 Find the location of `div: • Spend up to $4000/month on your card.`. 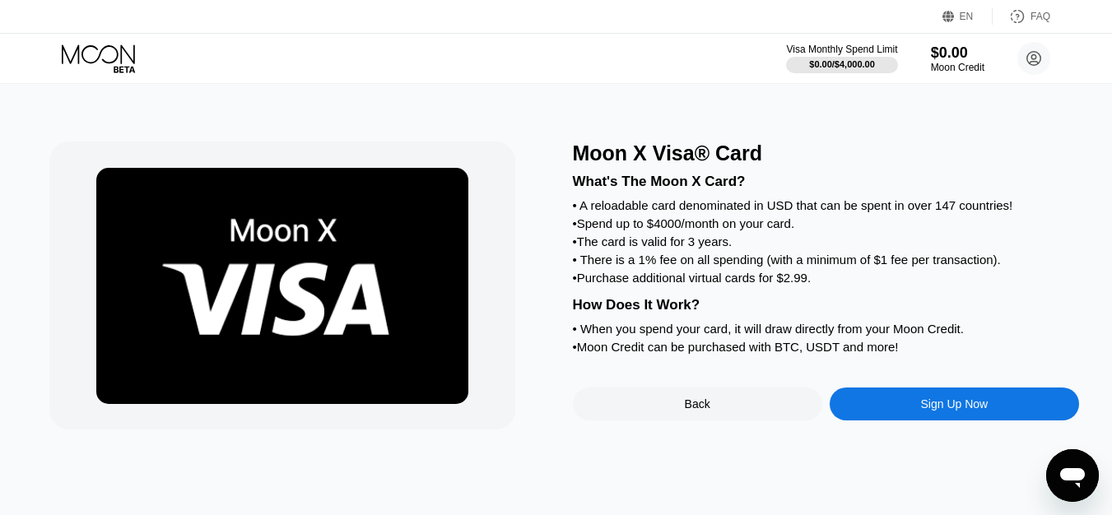

div: • Spend up to $4000/month on your card. is located at coordinates (825, 223).